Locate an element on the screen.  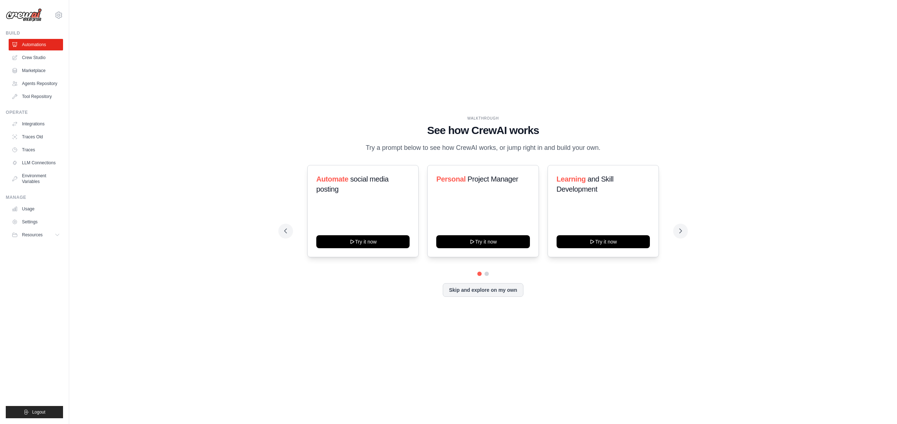
button: Logout is located at coordinates (34, 412).